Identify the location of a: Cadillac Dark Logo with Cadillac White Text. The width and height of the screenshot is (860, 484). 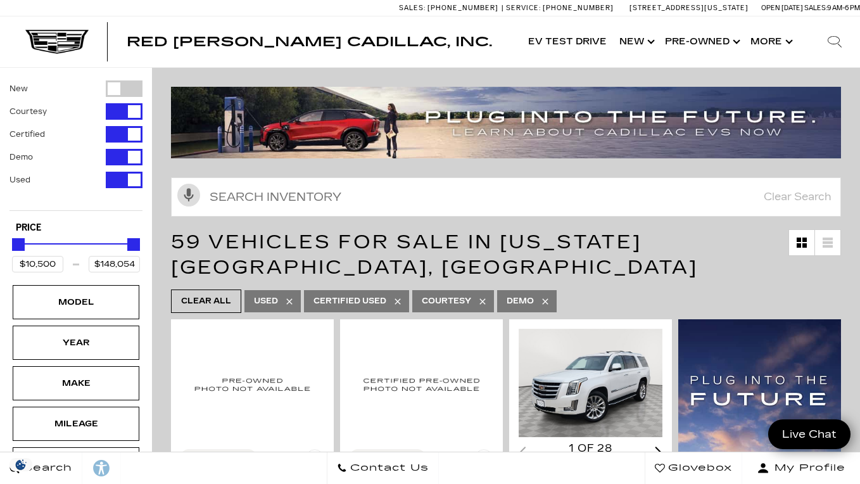
(57, 42).